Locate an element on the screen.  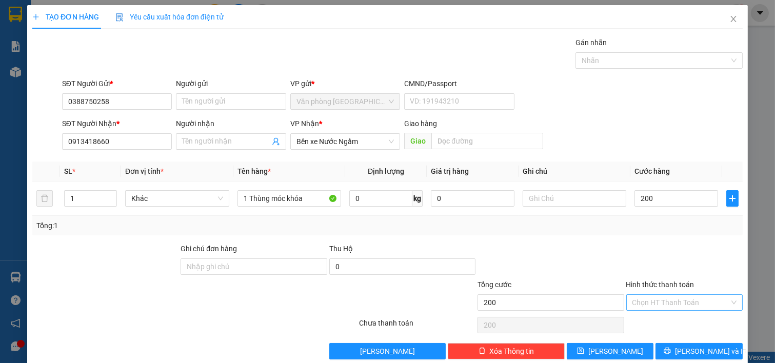
span: SL is located at coordinates (68, 171).